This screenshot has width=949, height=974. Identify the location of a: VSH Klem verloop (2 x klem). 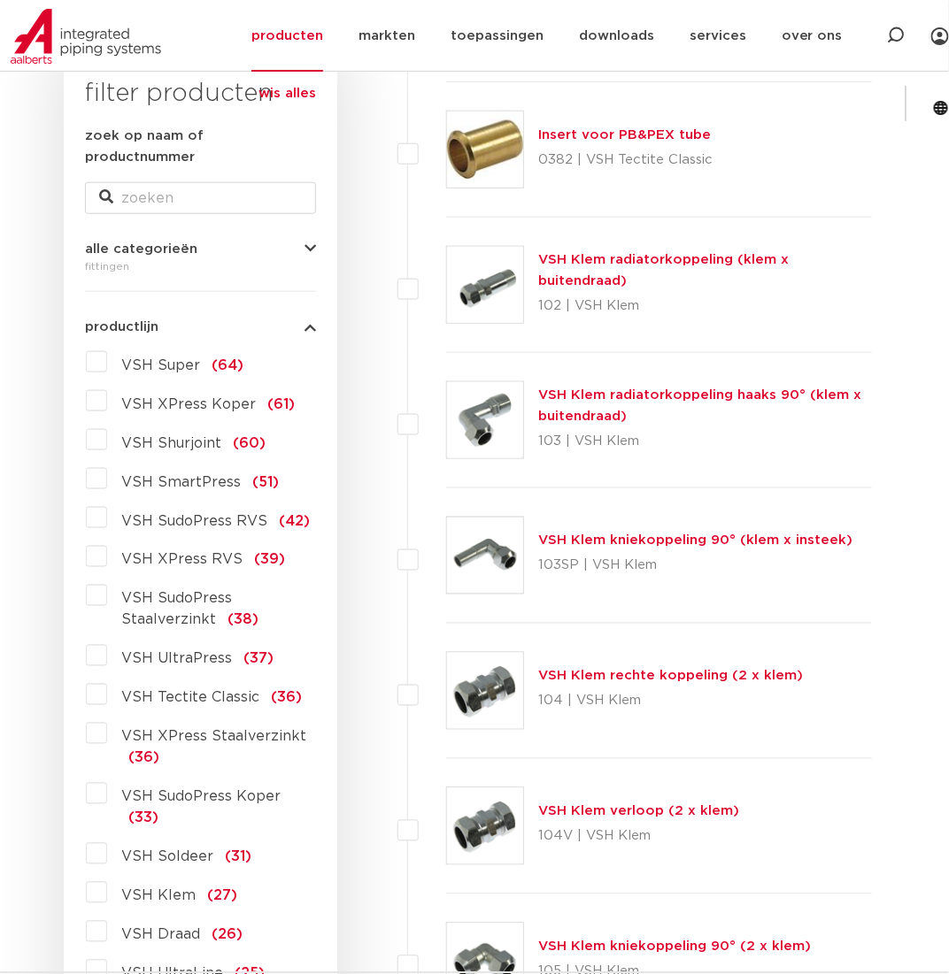
(638, 812).